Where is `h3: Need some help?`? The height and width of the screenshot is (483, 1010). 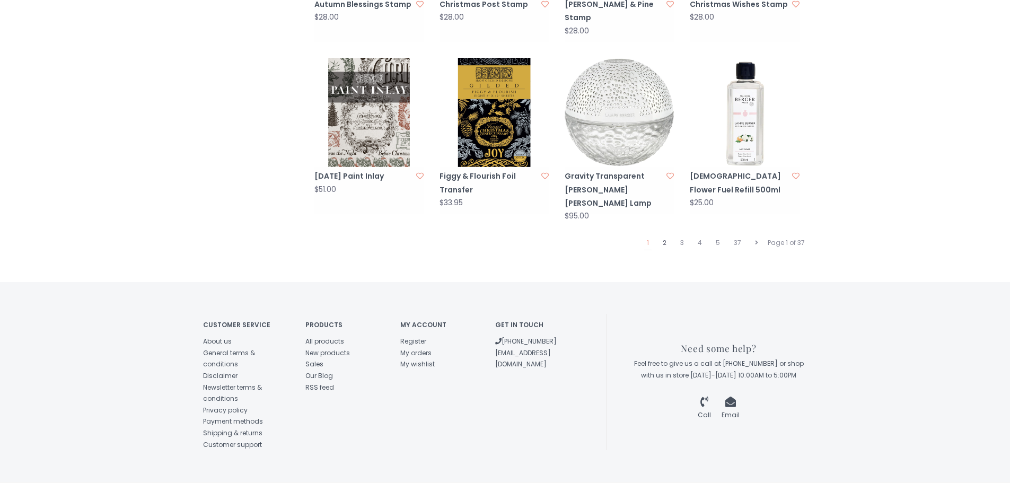 h3: Need some help? is located at coordinates (719, 348).